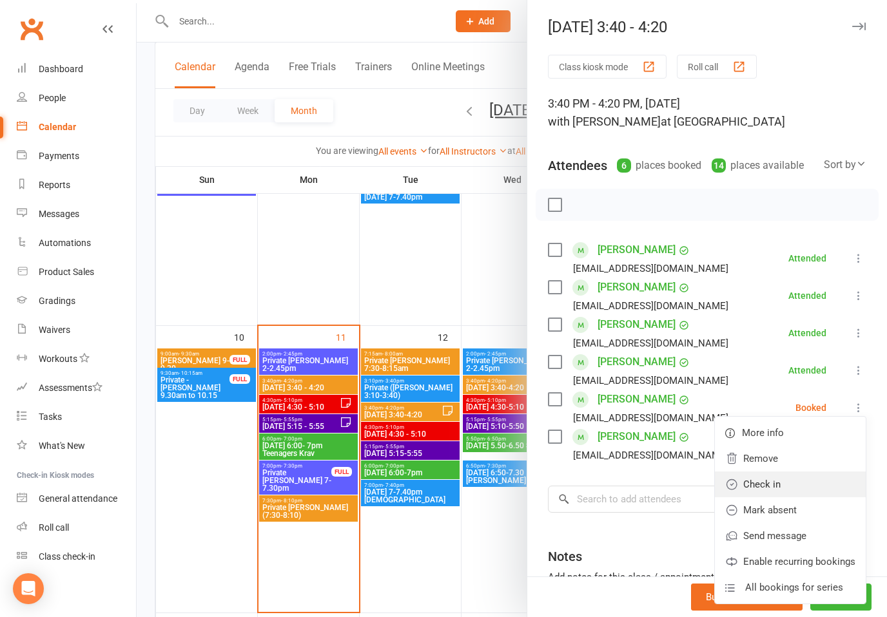 The image size is (887, 617). I want to click on div: Workouts, so click(58, 359).